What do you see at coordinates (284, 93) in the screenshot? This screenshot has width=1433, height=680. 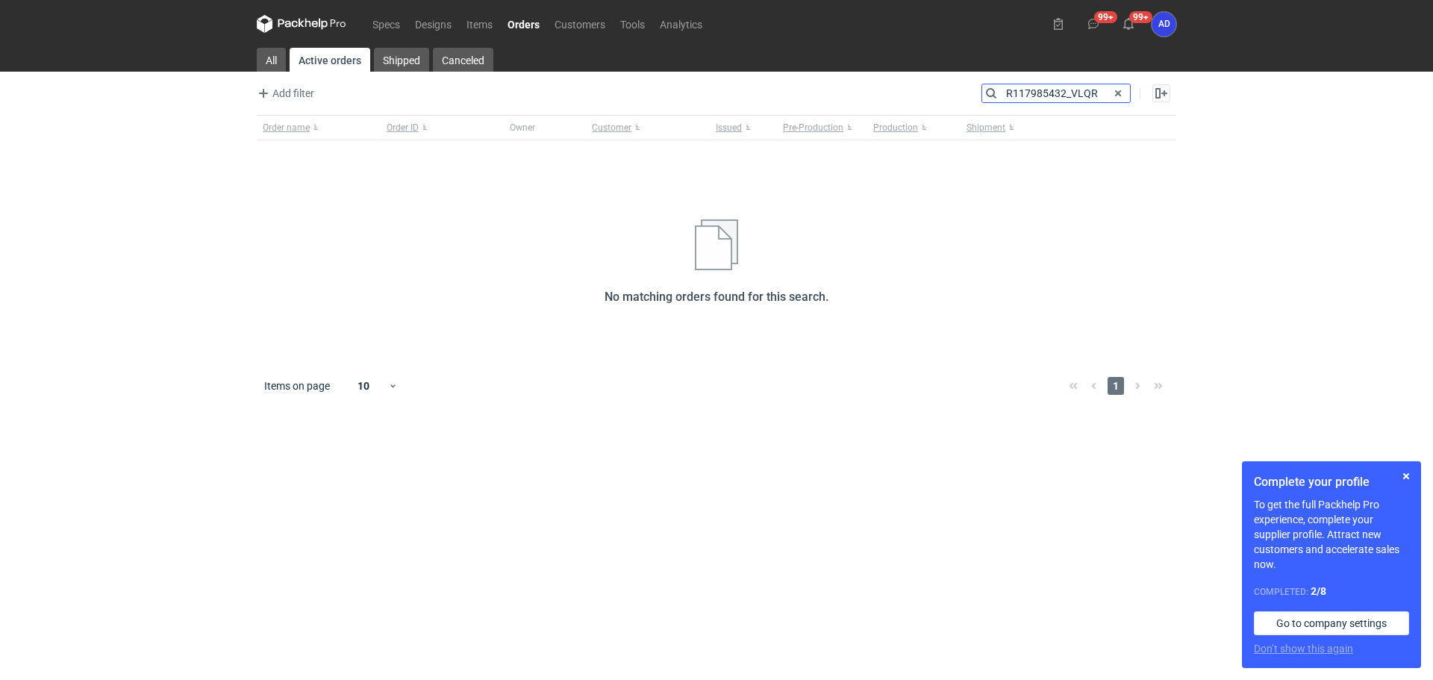 I see `button: Add filter` at bounding box center [284, 93].